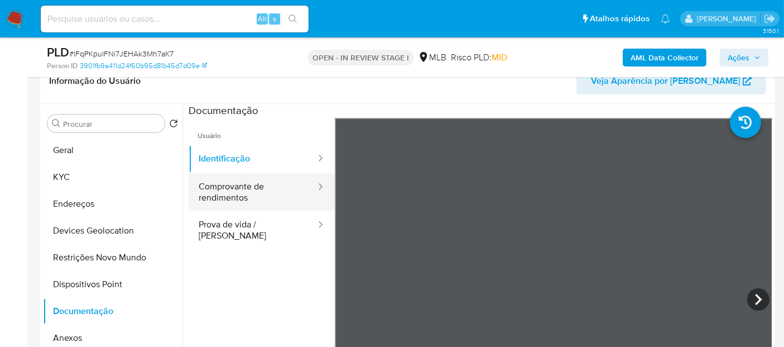  Describe the element at coordinates (62, 66) in the screenshot. I see `b: Person ID` at that location.